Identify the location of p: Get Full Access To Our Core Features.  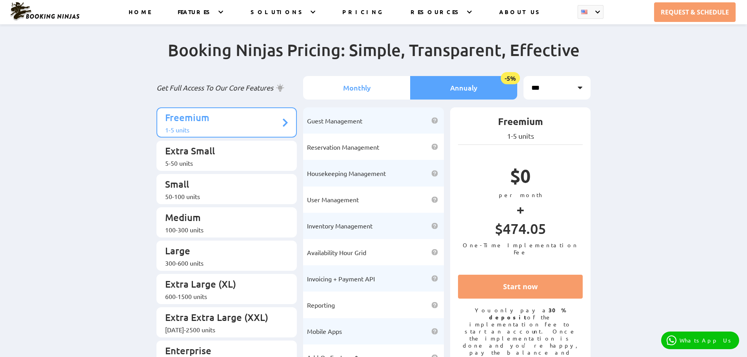
(227, 88).